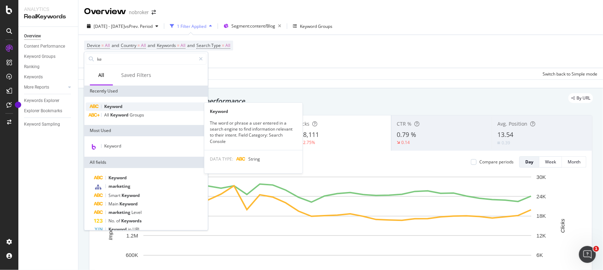 The height and width of the screenshot is (270, 603). Describe the element at coordinates (581, 98) in the screenshot. I see `div: legacy label` at that location.